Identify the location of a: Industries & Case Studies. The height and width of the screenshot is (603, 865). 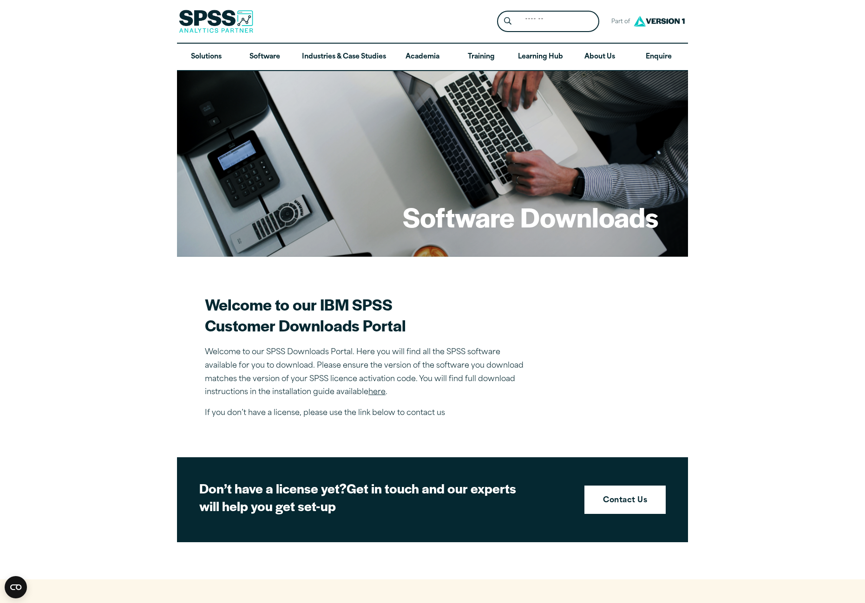
(344, 57).